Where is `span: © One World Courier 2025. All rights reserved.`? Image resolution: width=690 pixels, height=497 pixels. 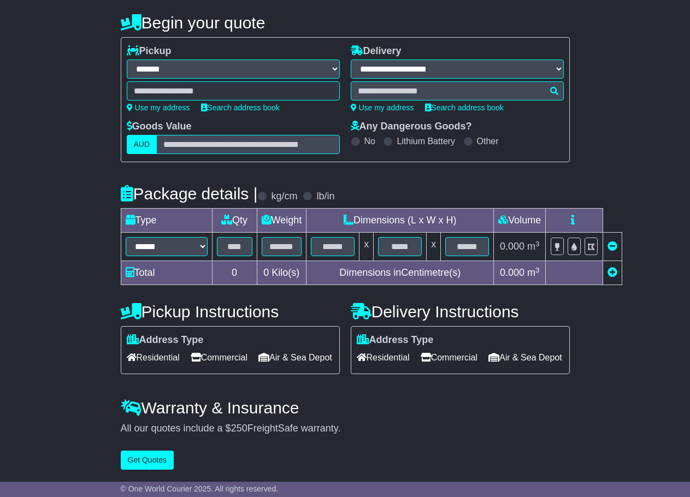 span: © One World Courier 2025. All rights reserved. is located at coordinates (199, 489).